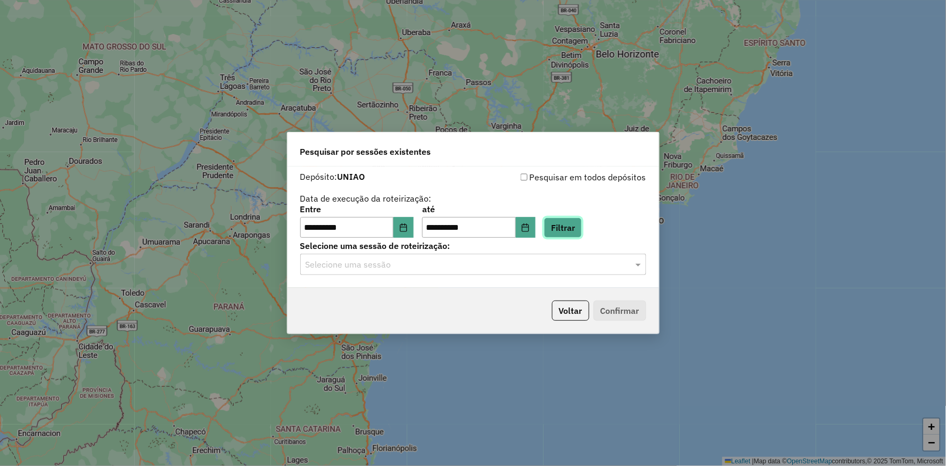 The width and height of the screenshot is (946, 466). I want to click on button: Voltar, so click(570, 311).